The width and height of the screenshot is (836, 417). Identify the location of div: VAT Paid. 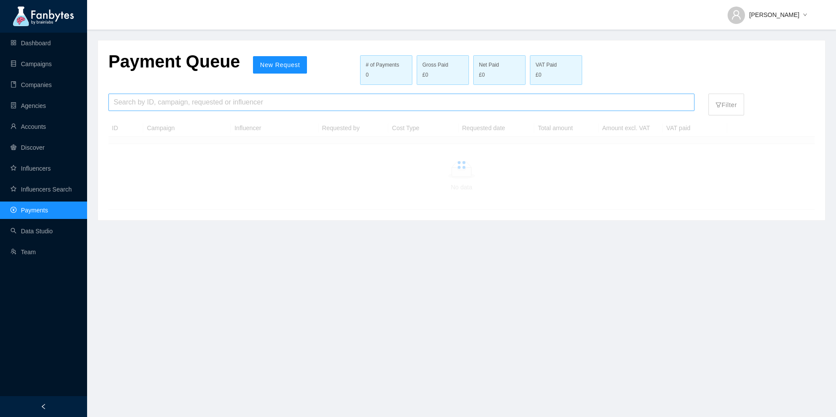
(556, 65).